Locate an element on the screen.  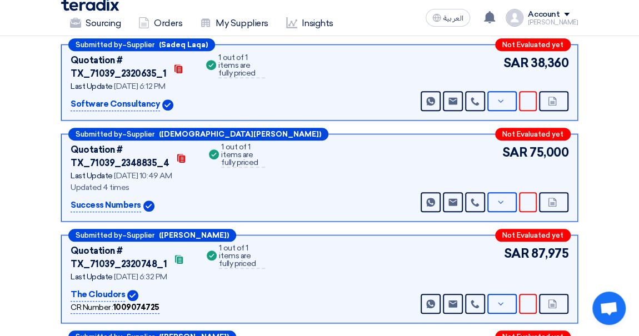
div: Account is located at coordinates (543, 14).